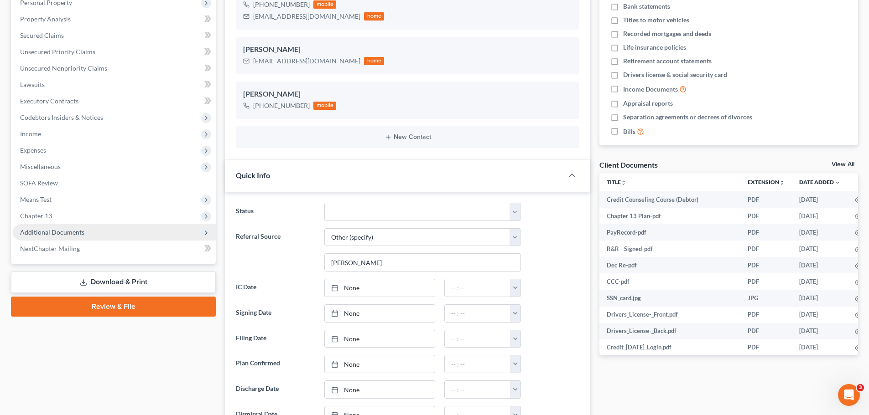  Describe the element at coordinates (616, 182) in the screenshot. I see `a: Titleunfold_more` at that location.